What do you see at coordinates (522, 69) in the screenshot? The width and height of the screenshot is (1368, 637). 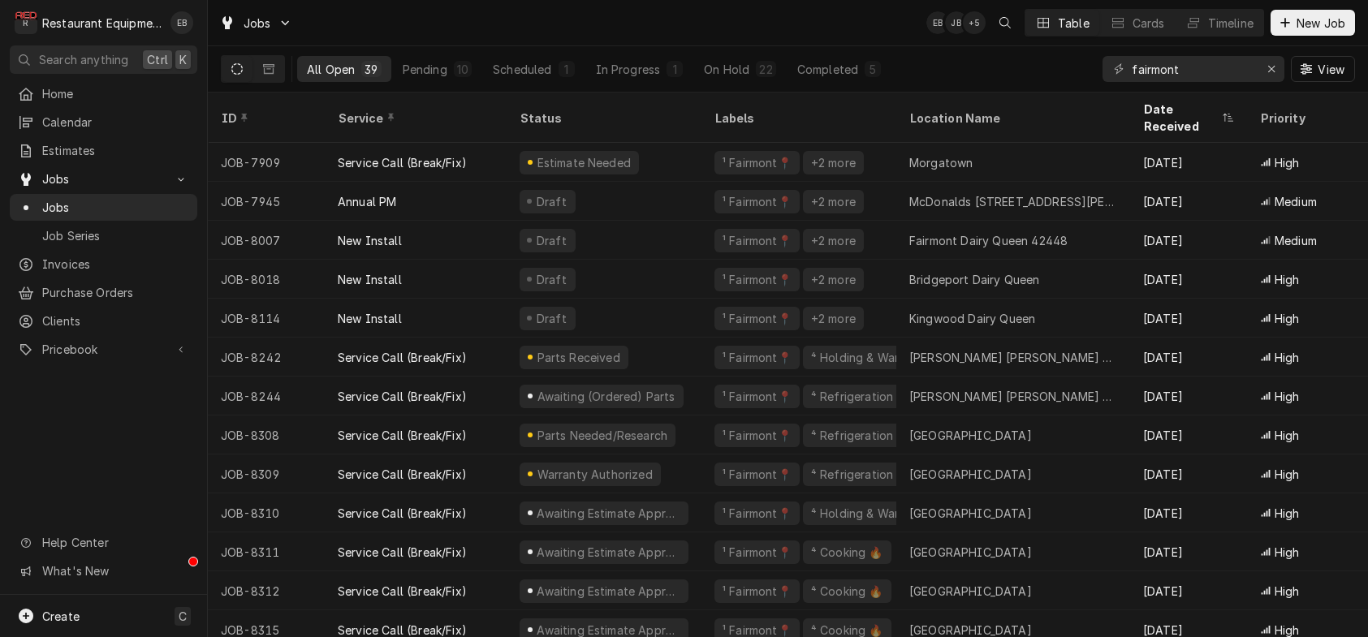 I see `div: Scheduled` at bounding box center [522, 69].